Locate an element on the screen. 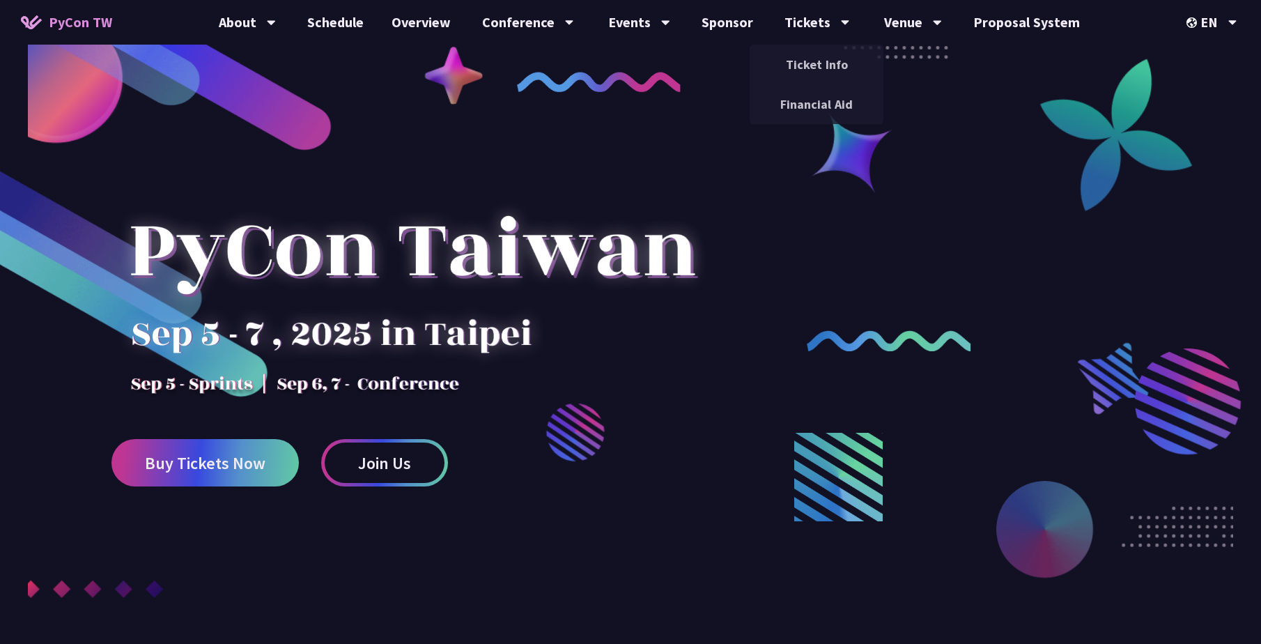  a: Ticket Info is located at coordinates (816, 64).